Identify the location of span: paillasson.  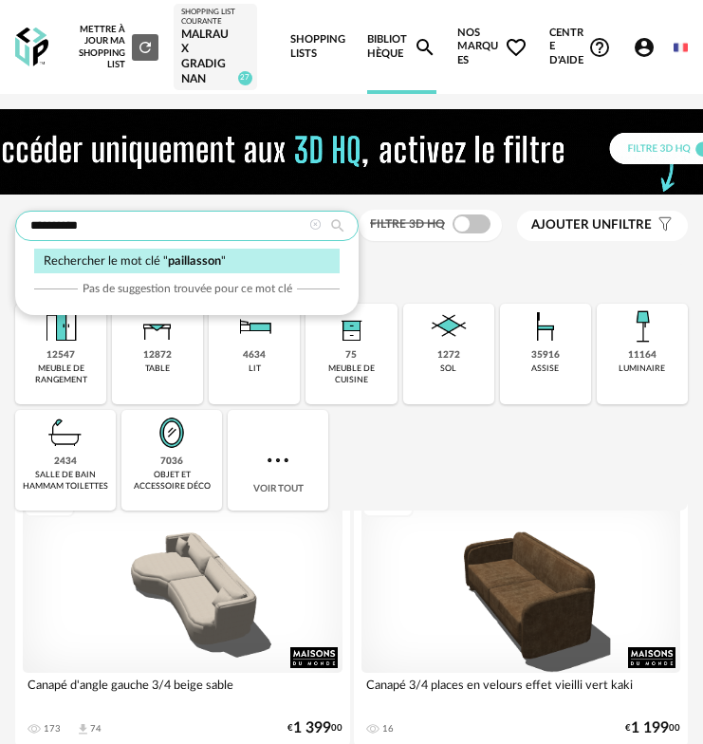
(194, 261).